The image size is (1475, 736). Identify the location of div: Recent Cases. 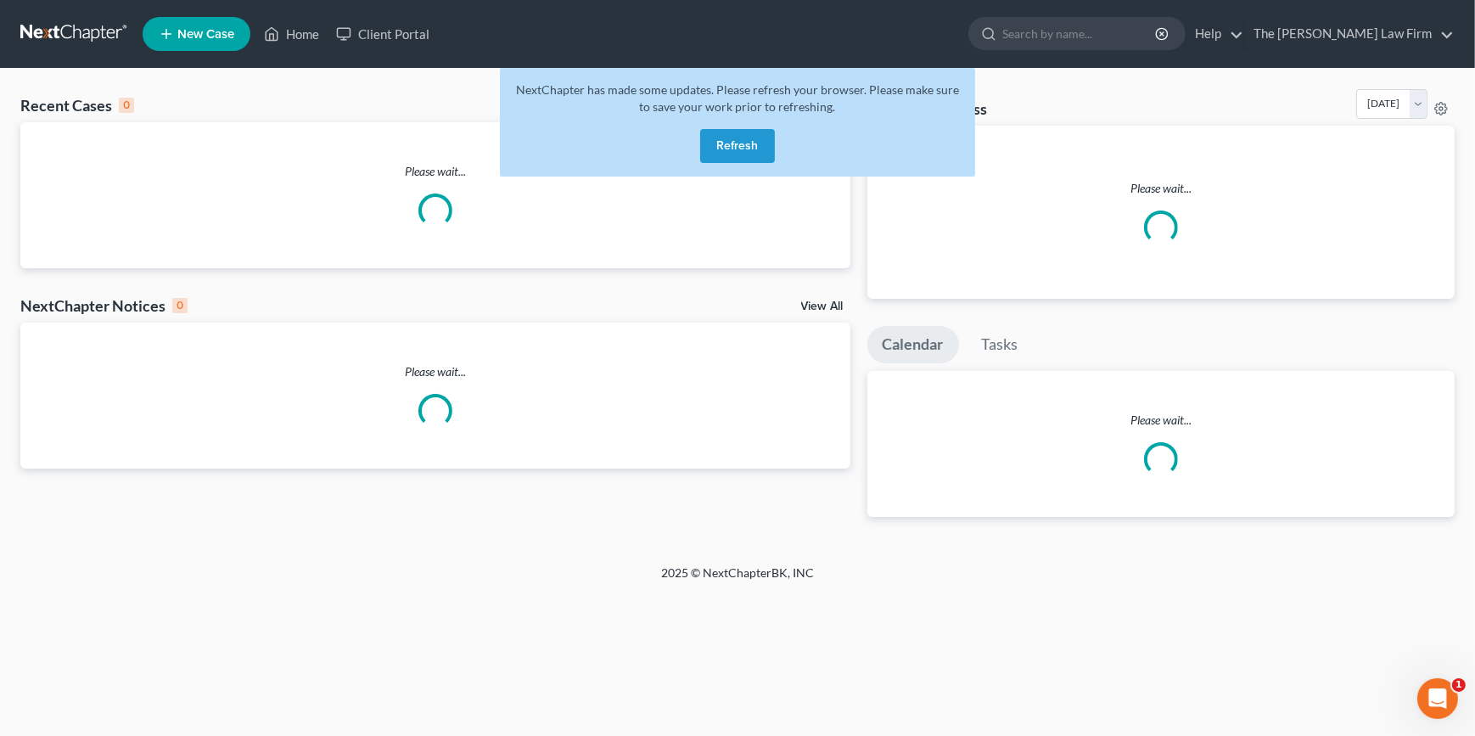
(77, 105).